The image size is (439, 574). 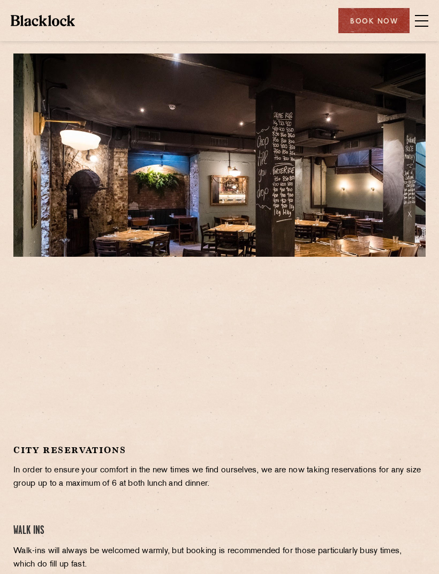 I want to click on h4: Walk Ins, so click(x=219, y=531).